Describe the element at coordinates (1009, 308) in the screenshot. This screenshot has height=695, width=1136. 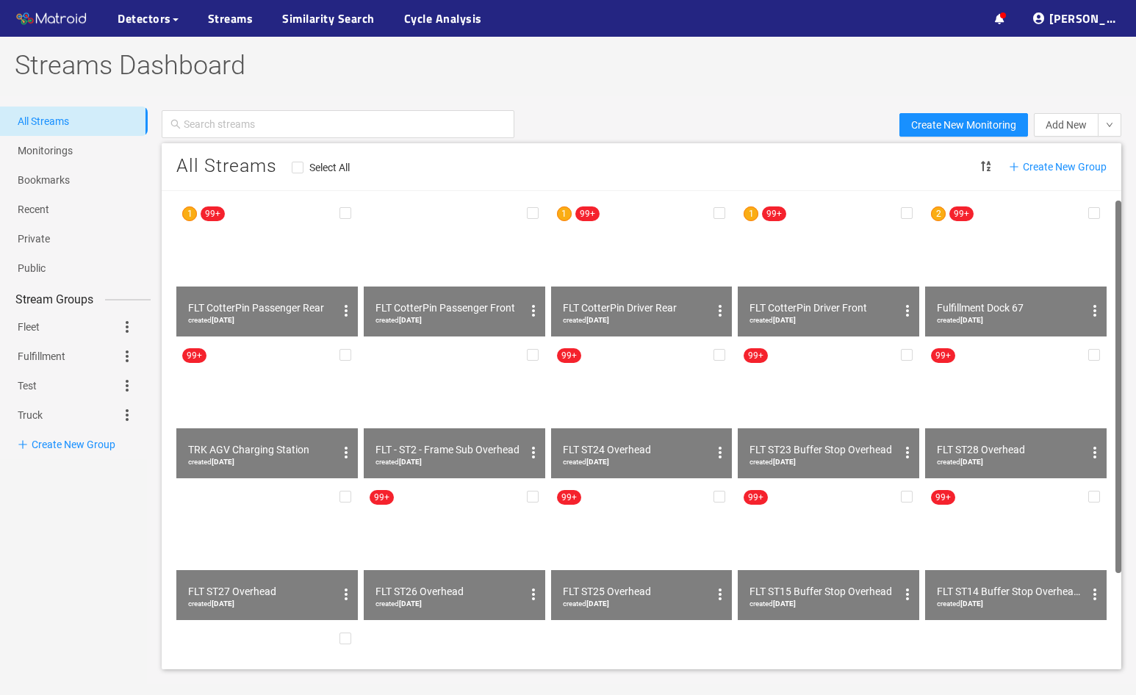
I see `div: Fulfillment Dock 67` at that location.